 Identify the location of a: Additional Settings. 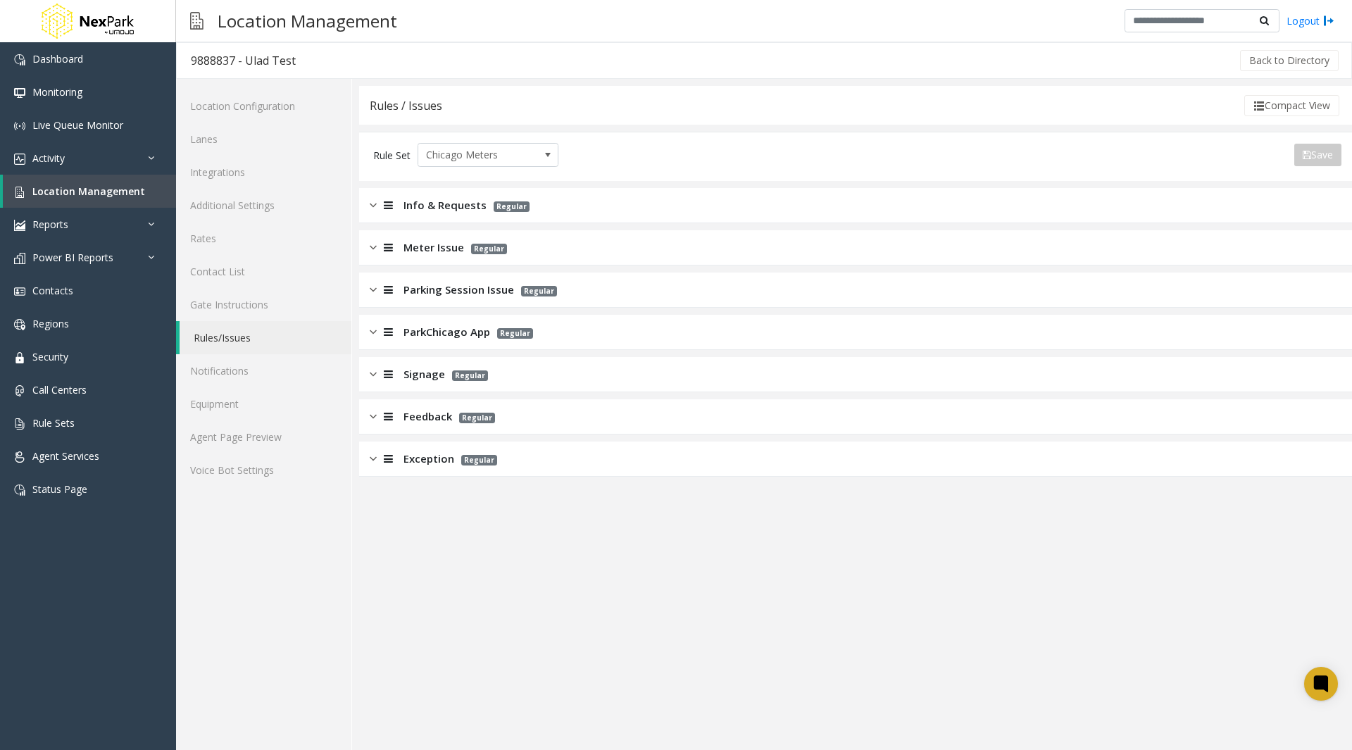
(263, 205).